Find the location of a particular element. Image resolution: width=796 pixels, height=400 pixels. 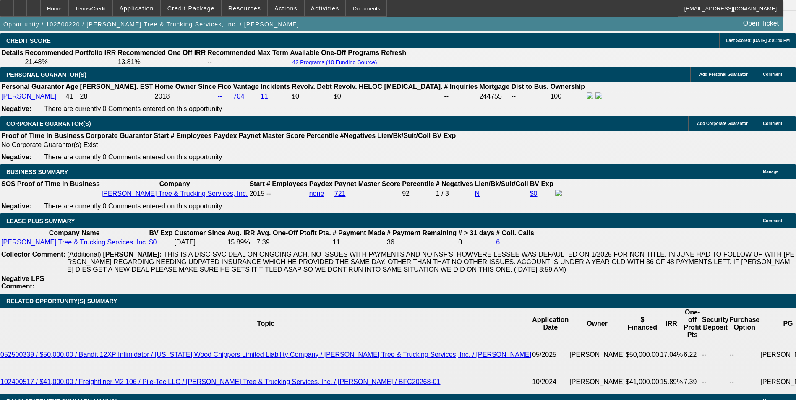

b: Corporate Guarantor is located at coordinates (119, 136).